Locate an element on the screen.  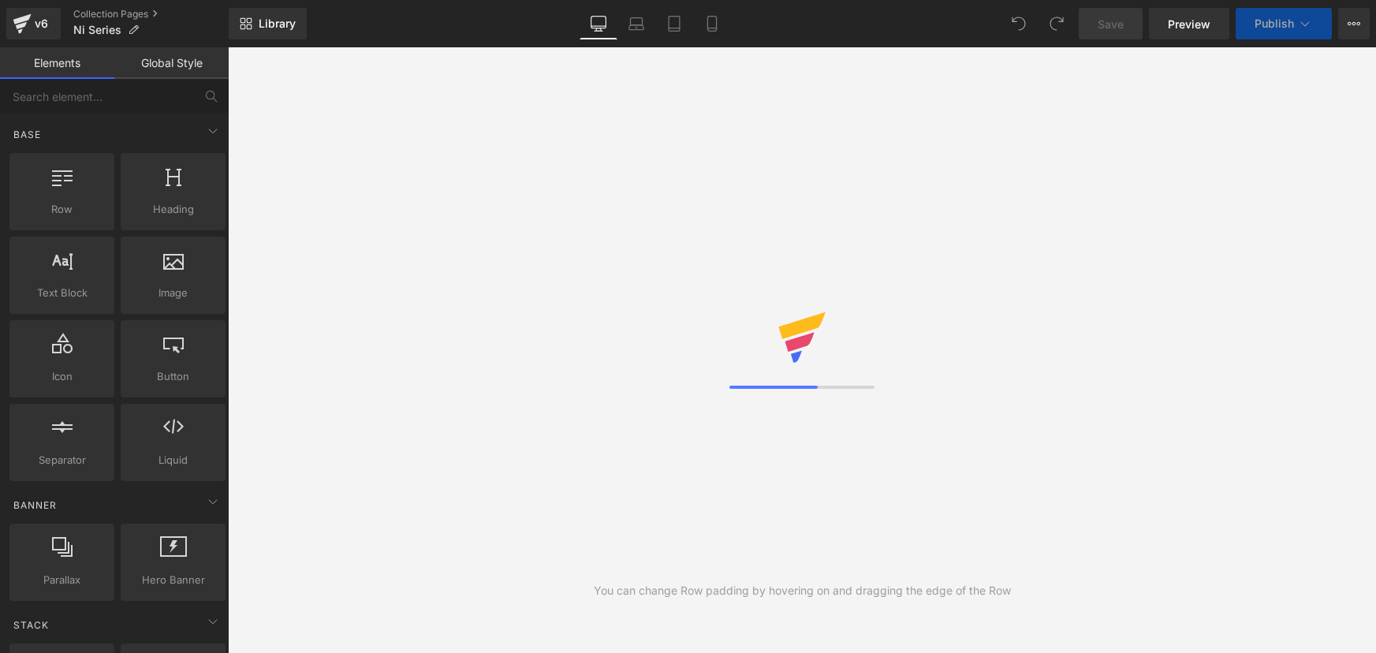
span: Stack is located at coordinates (31, 625).